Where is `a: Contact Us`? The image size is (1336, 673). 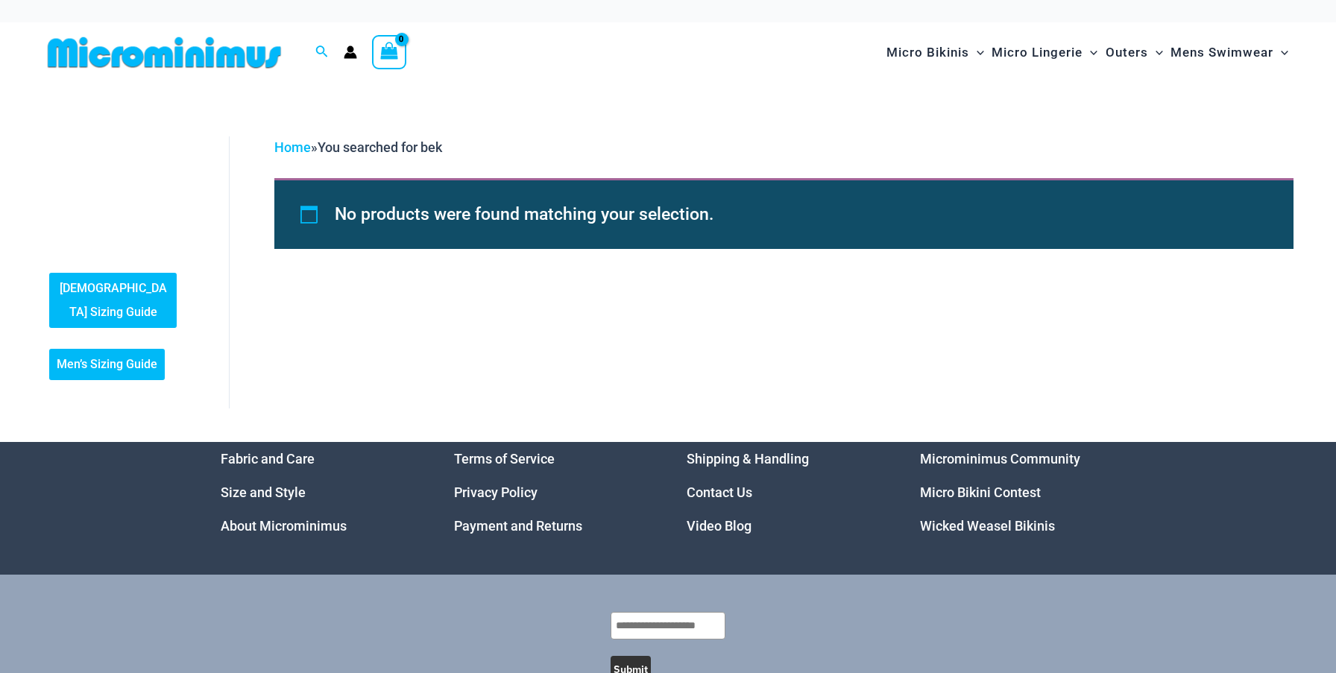
a: Contact Us is located at coordinates (719, 492).